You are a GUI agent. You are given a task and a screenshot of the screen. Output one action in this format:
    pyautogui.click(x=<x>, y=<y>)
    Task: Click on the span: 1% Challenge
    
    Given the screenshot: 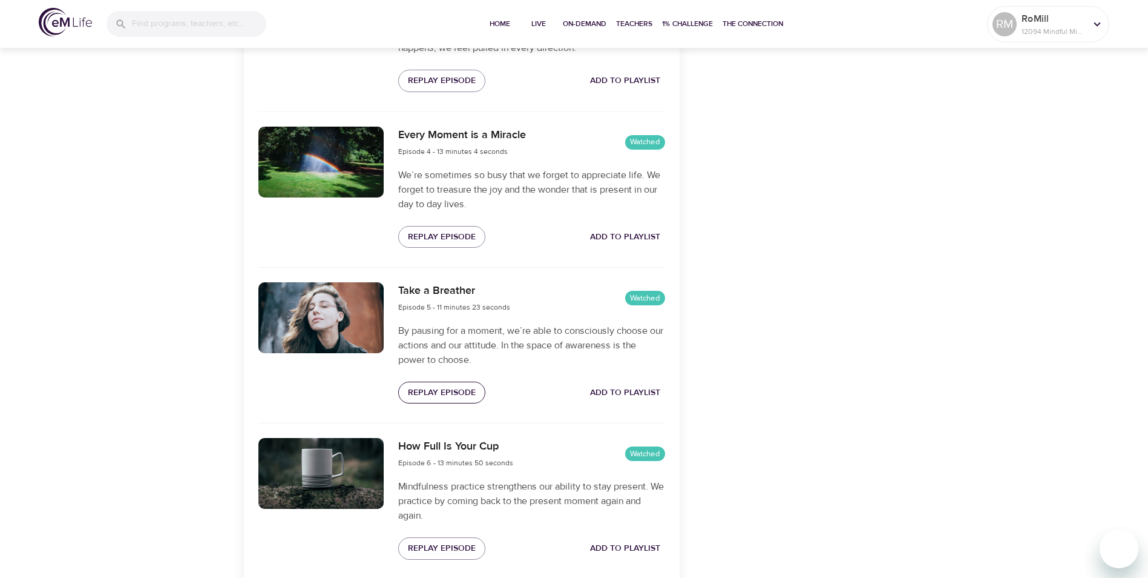 What is the action you would take?
    pyautogui.click(x=688, y=24)
    